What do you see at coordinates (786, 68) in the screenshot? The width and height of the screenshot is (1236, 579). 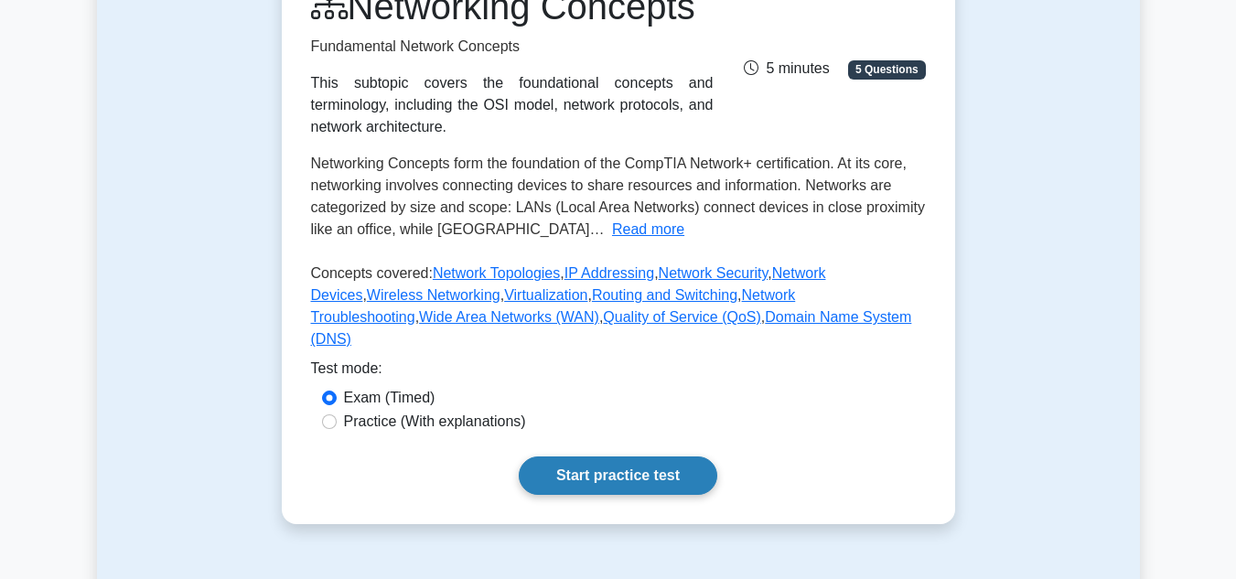 I see `span: 5 minutes` at bounding box center [786, 68].